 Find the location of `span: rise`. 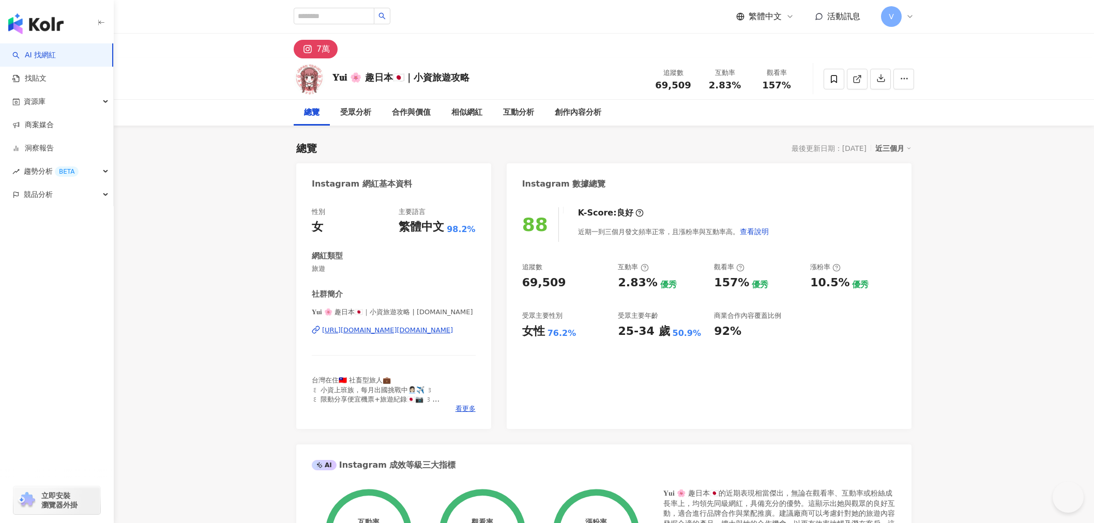

span: rise is located at coordinates (16, 172).